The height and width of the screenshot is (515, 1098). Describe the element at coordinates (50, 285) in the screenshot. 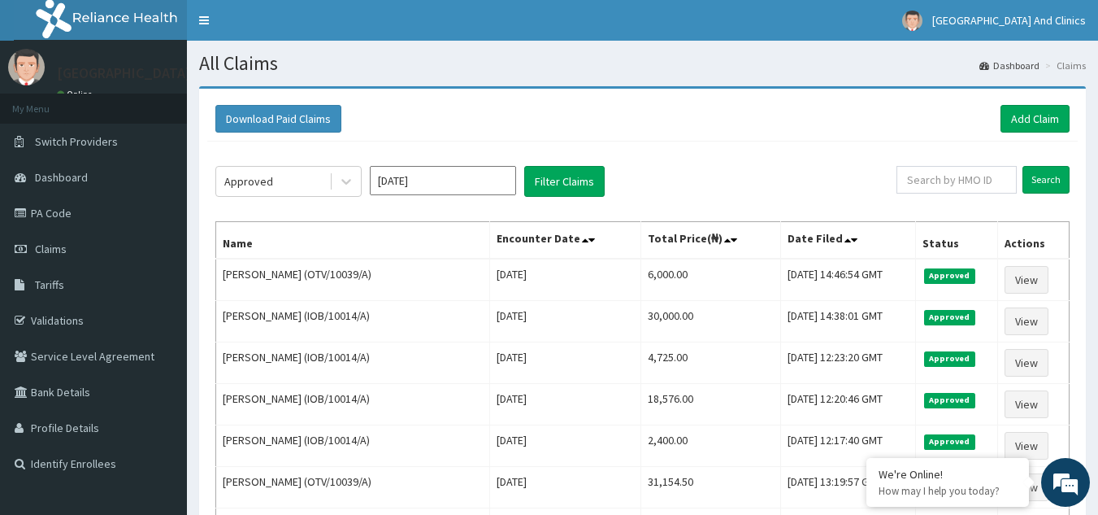

I see `span: Tariffs` at that location.